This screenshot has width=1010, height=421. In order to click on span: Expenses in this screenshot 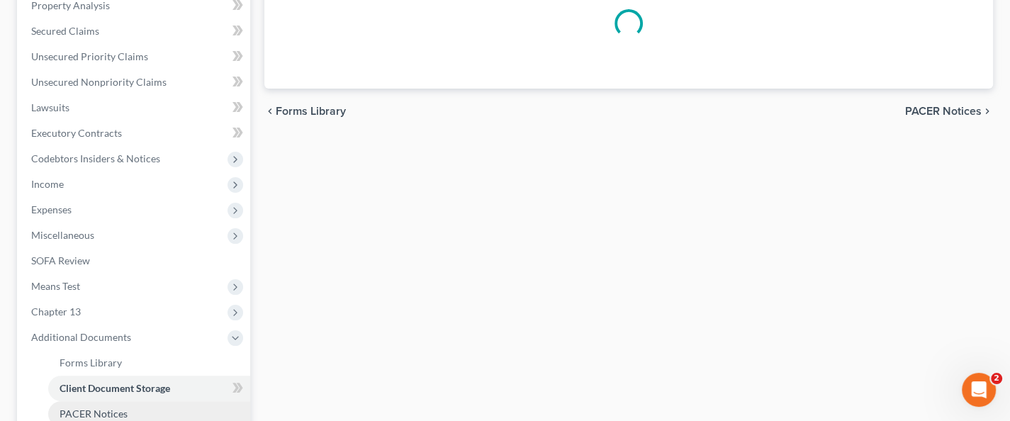, I will do `click(51, 209)`.